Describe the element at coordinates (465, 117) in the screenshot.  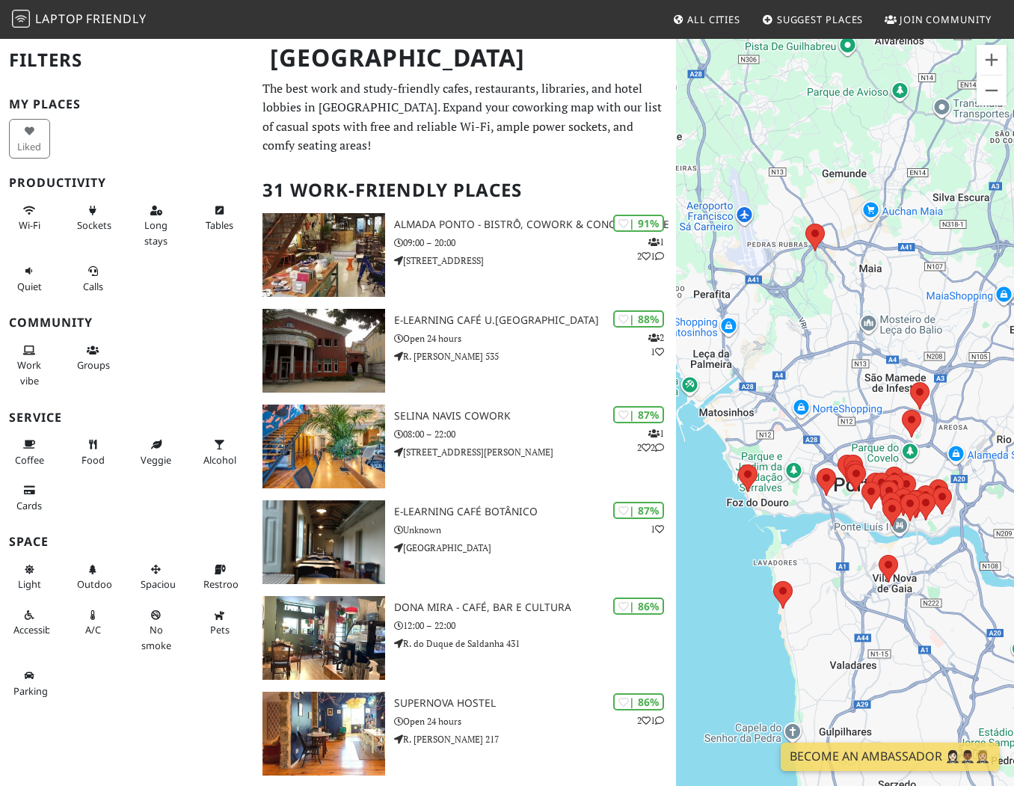
I see `p: The best work and study-friendly cafes, restaurants, libraries, and hotel lobbies in [GEOGRAPHIC_...` at that location.